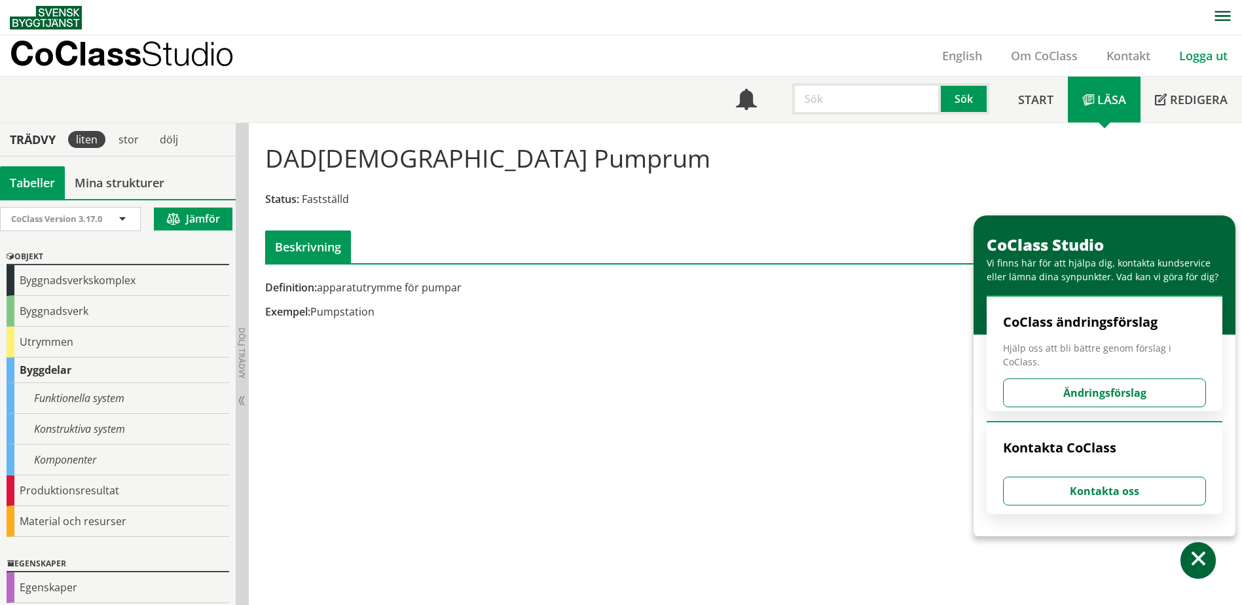 This screenshot has height=605, width=1242. Describe the element at coordinates (169, 139) in the screenshot. I see `div: dölj` at that location.